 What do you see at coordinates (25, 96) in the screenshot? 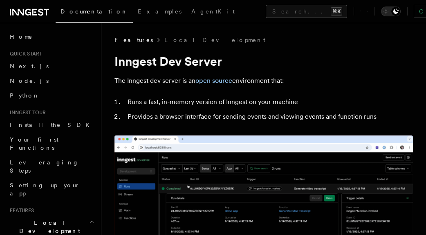
I see `span: Python` at bounding box center [25, 96].